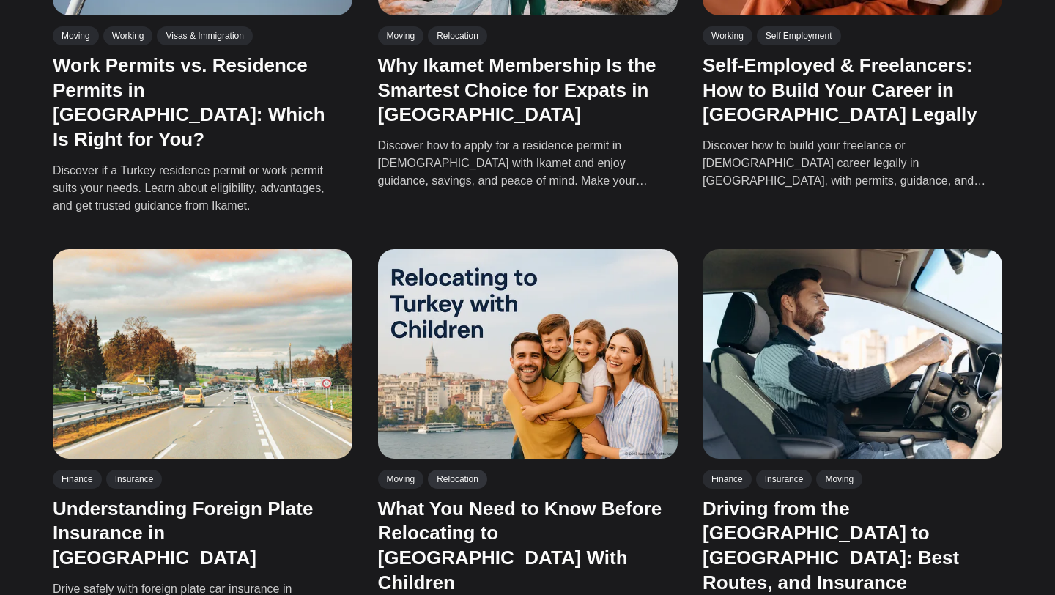 This screenshot has height=595, width=1055. What do you see at coordinates (799, 36) in the screenshot?
I see `a: Self Employment` at bounding box center [799, 36].